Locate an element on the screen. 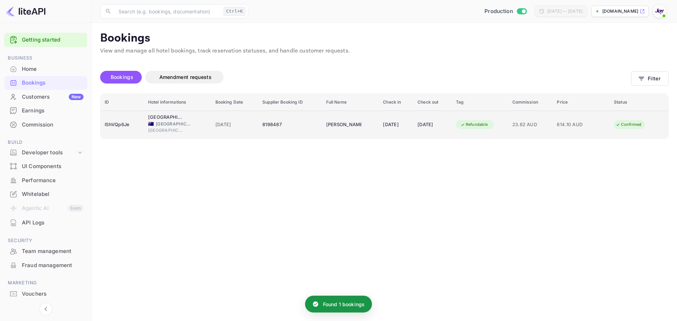  div: Getting started is located at coordinates (46, 40).